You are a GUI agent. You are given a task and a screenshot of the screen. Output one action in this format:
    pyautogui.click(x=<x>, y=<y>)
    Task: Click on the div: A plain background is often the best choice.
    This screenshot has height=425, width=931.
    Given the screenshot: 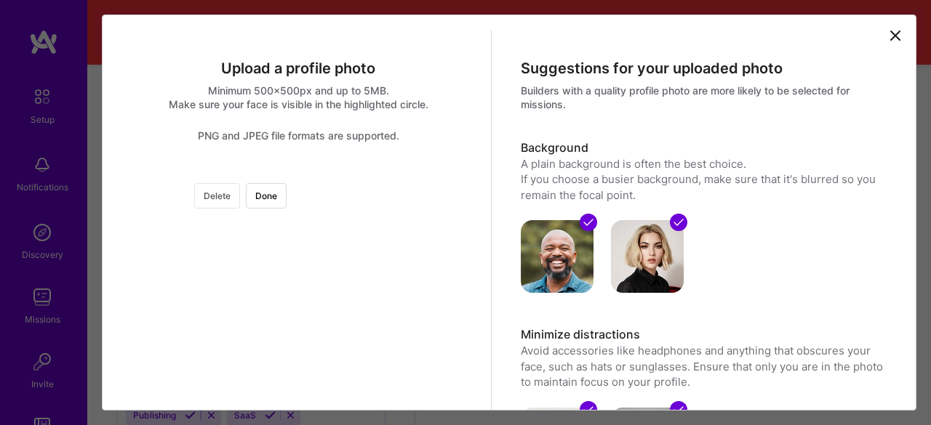 What is the action you would take?
    pyautogui.click(x=702, y=164)
    